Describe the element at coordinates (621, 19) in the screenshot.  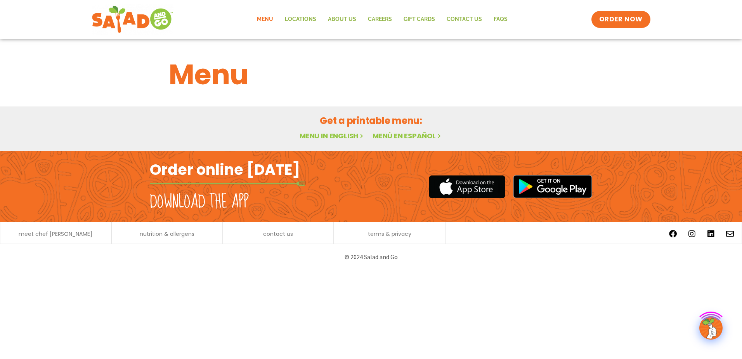
I see `span: ORDER NOW` at that location.